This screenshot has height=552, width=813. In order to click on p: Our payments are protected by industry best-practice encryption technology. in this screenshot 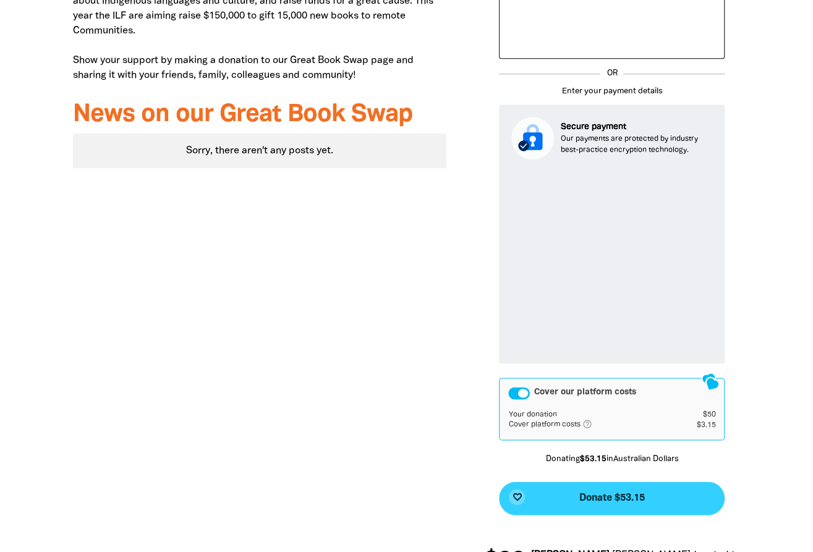, I will do `click(636, 145)`.